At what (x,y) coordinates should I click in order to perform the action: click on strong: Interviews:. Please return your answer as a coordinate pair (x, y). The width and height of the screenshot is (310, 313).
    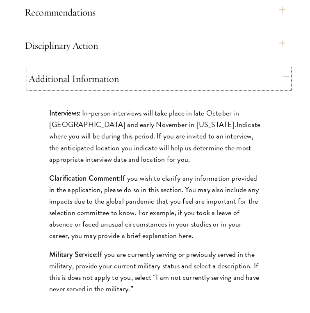
    Looking at the image, I should click on (65, 113).